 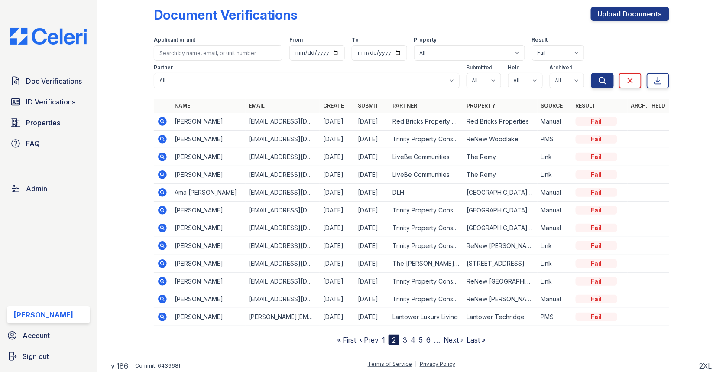 I want to click on a: Result, so click(x=586, y=105).